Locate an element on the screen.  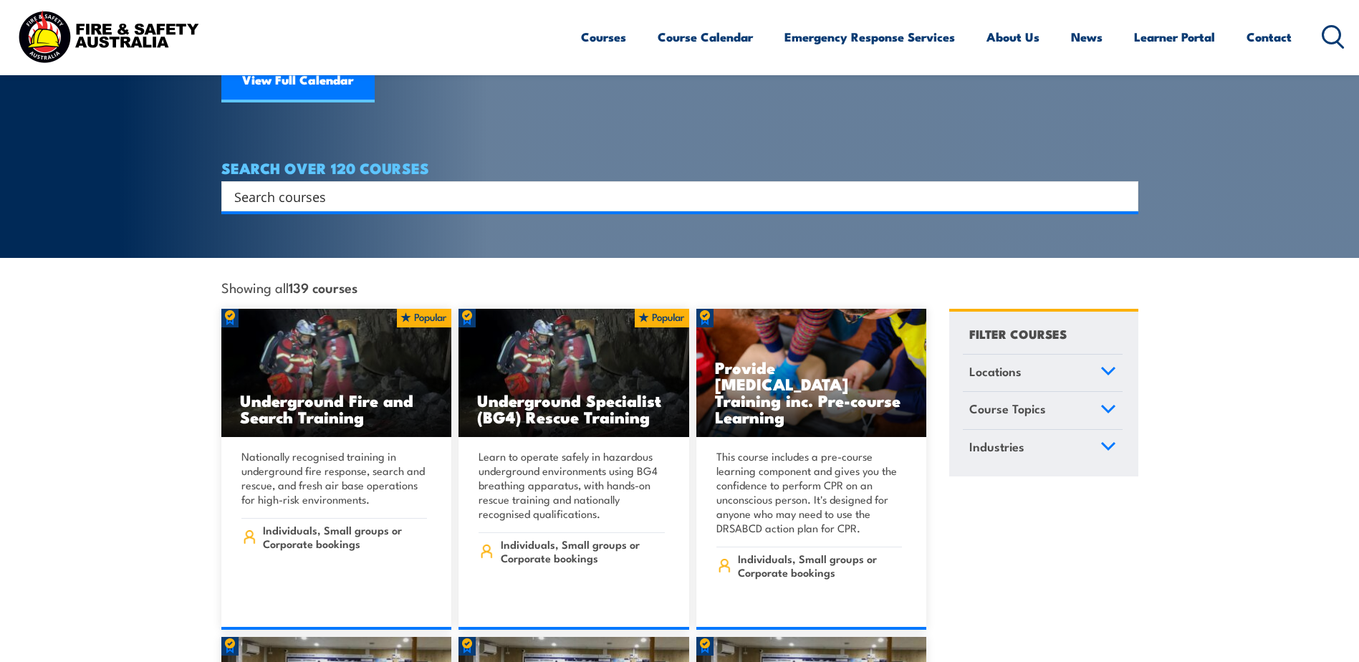
a: About Us is located at coordinates (1013, 37).